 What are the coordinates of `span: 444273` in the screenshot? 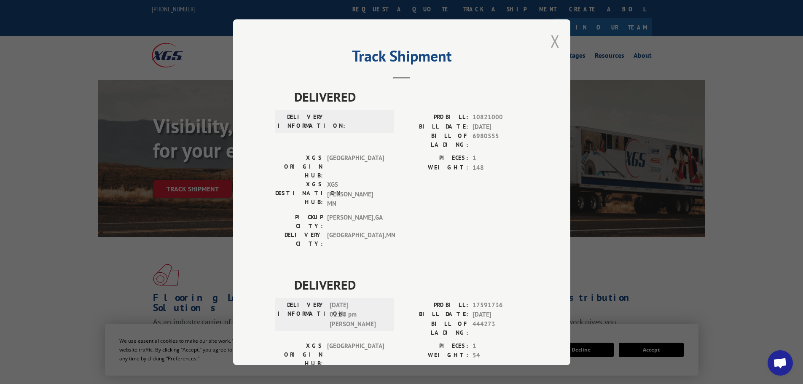 It's located at (501, 328).